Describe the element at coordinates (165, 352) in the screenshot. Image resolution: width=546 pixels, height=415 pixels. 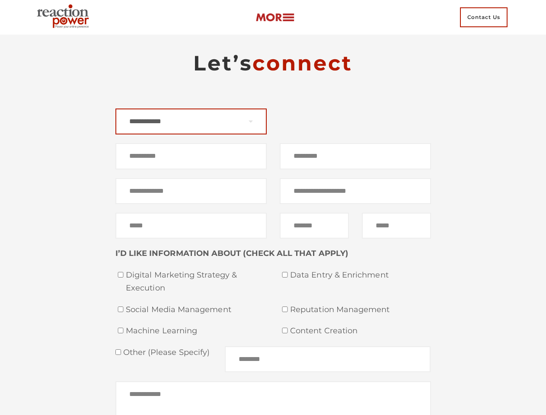
I see `span: Other (please specify)` at that location.